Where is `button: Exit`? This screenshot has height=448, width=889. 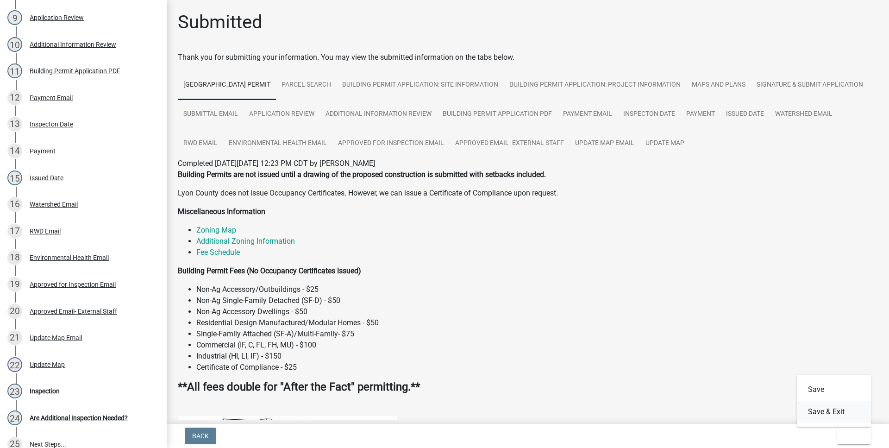 button: Exit is located at coordinates (854, 436).